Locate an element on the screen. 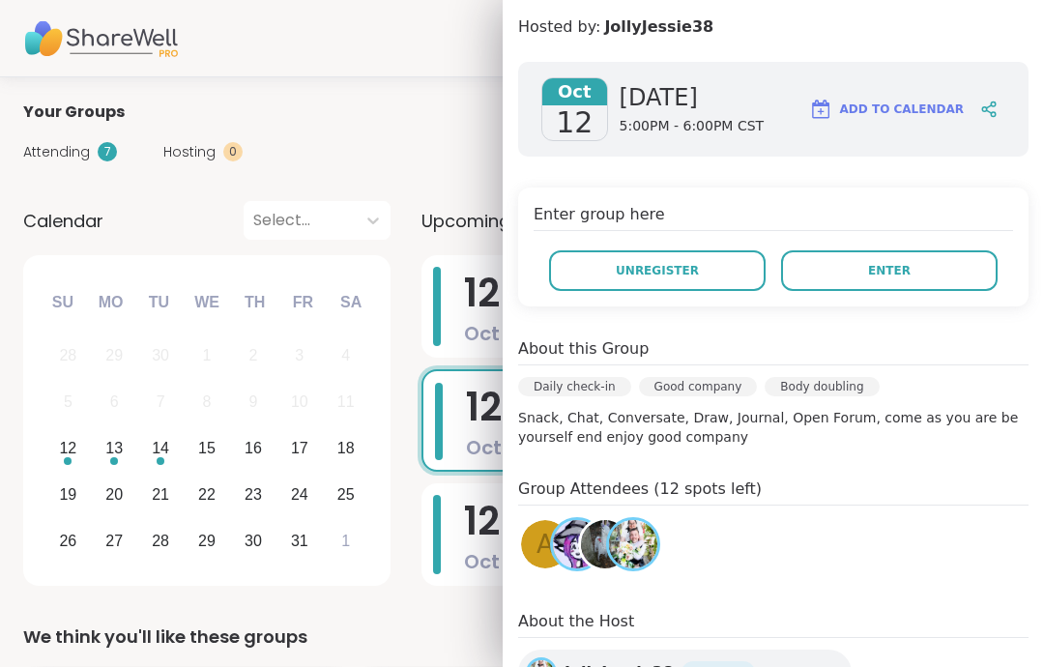 The width and height of the screenshot is (1044, 667). div: Daily check-in is located at coordinates (574, 387).